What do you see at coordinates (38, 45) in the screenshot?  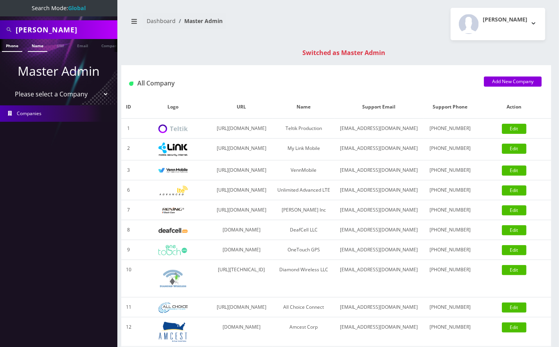 I see `a: Name` at bounding box center [38, 45].